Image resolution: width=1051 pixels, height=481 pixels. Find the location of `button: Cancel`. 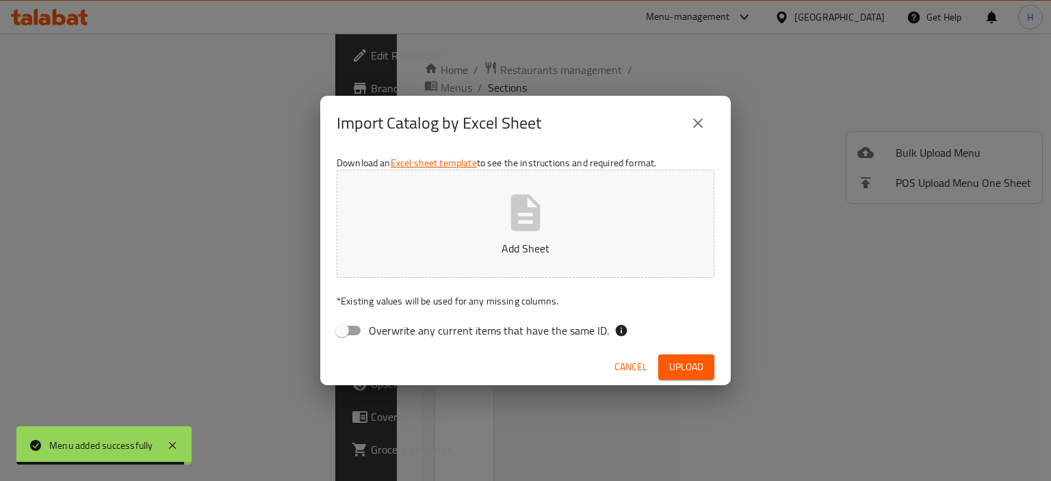

button: Cancel is located at coordinates (631, 367).